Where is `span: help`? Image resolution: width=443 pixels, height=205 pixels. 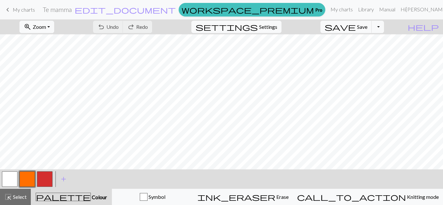 span: help is located at coordinates (423, 27).